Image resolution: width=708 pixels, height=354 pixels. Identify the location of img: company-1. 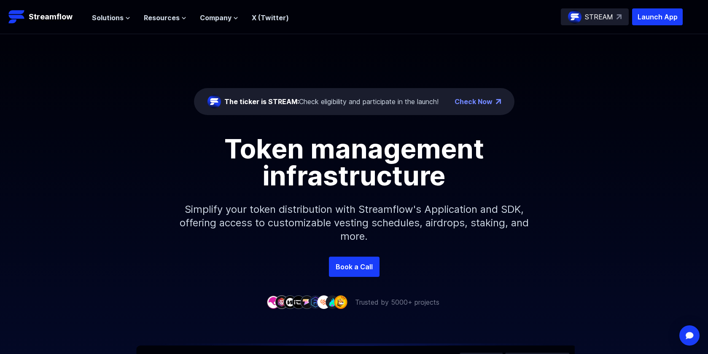
(273, 302).